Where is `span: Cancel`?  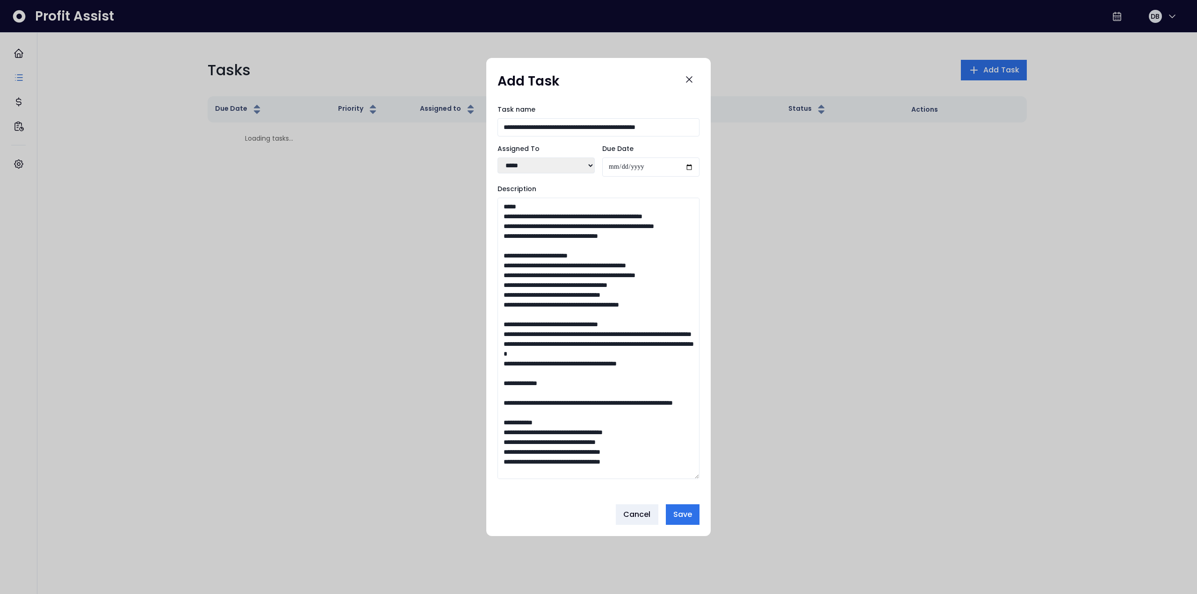 span: Cancel is located at coordinates (637, 515).